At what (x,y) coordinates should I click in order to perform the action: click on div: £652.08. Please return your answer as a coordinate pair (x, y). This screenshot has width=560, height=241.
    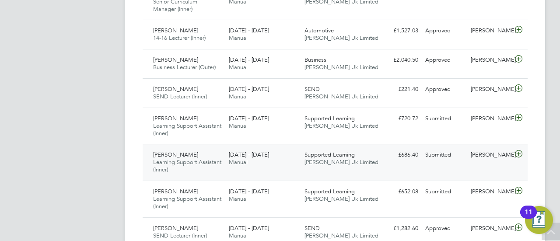
    Looking at the image, I should click on (399, 192).